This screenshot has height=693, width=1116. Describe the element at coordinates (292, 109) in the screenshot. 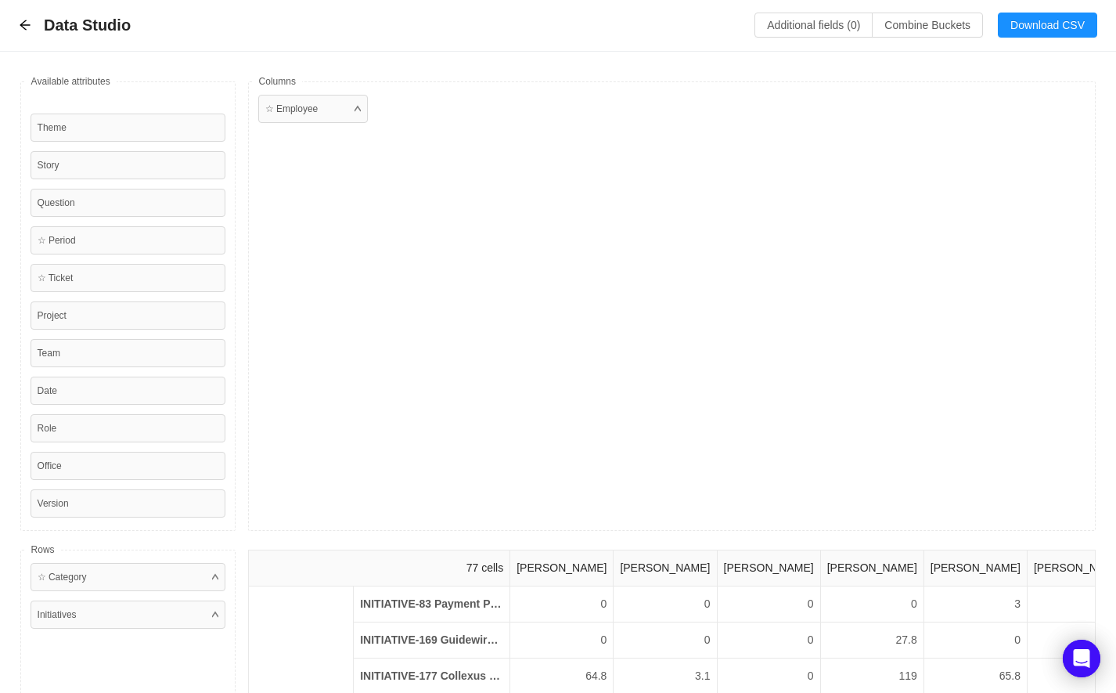

I see `div: ☆ Employee` at that location.